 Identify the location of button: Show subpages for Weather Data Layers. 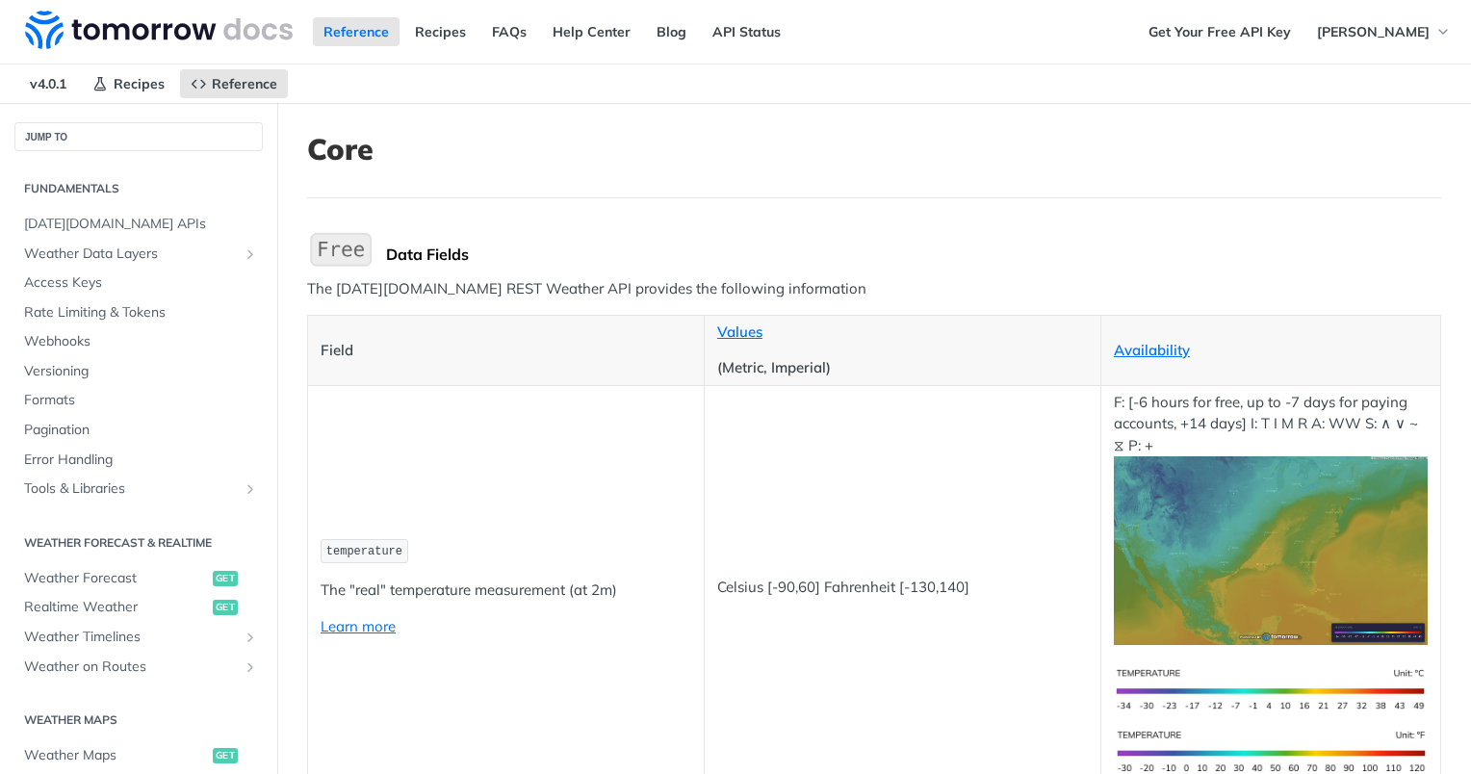
(250, 254).